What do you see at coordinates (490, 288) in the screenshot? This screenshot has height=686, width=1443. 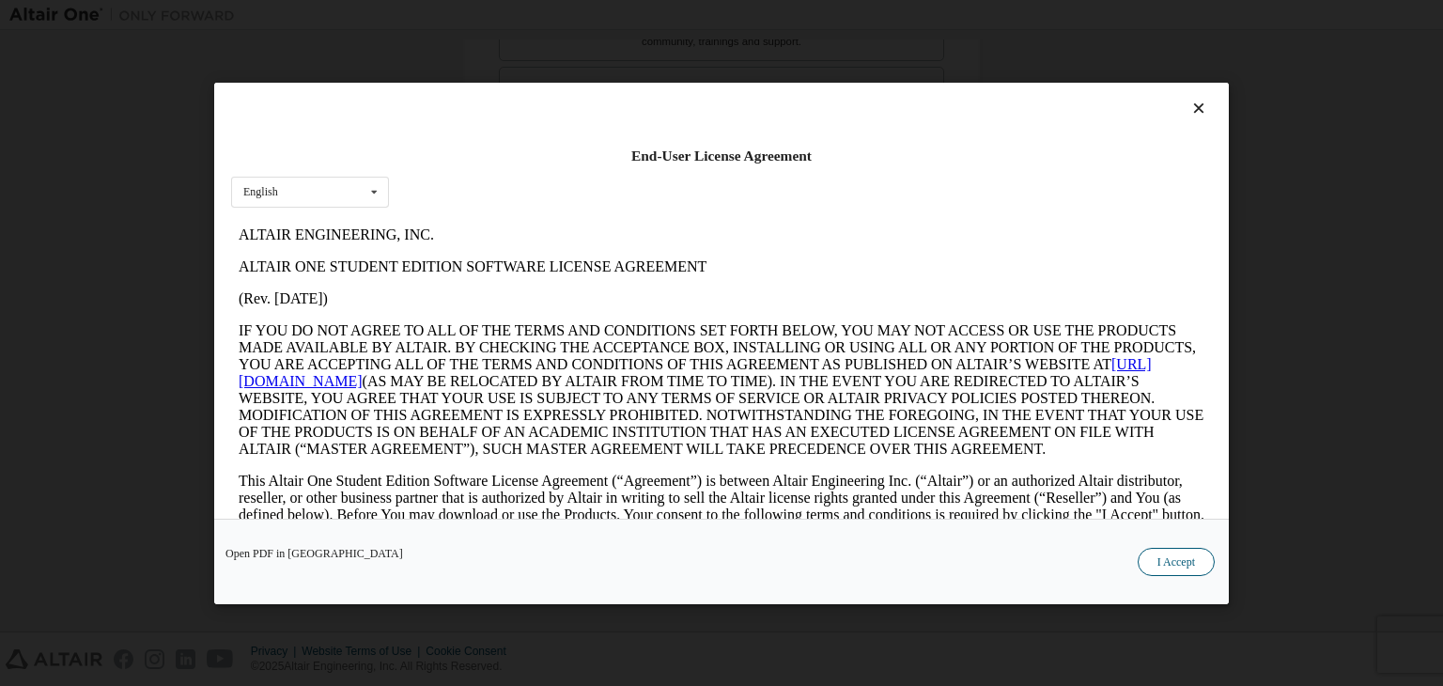 I see `p: This Altair One Student Edition Software License Agreement (“Agreement”) is between Altair Engine...` at bounding box center [490, 288].